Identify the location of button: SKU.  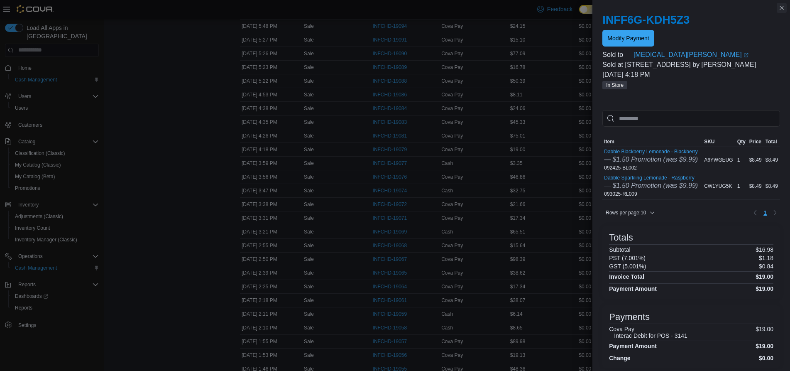
(719, 142).